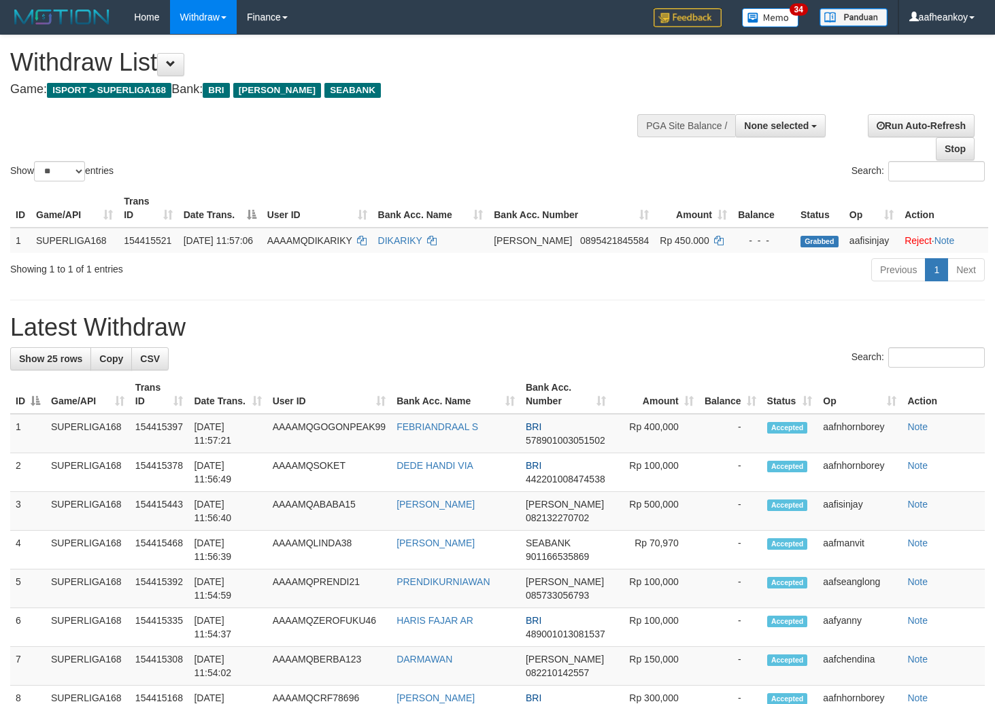 Image resolution: width=995 pixels, height=704 pixels. I want to click on h1: Withdraw List, so click(330, 63).